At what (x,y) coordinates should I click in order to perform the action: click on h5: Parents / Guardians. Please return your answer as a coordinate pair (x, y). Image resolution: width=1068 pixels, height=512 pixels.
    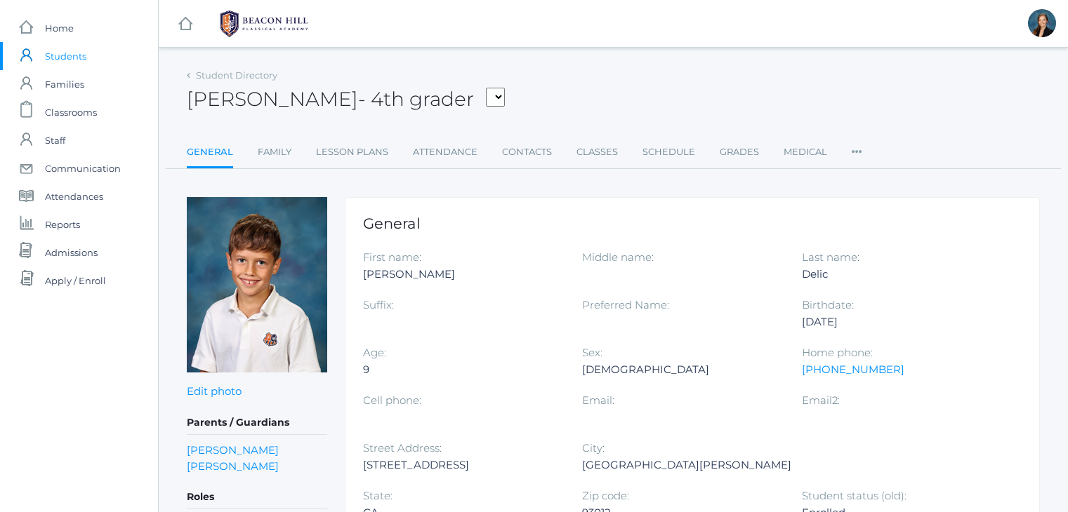
    Looking at the image, I should click on (257, 423).